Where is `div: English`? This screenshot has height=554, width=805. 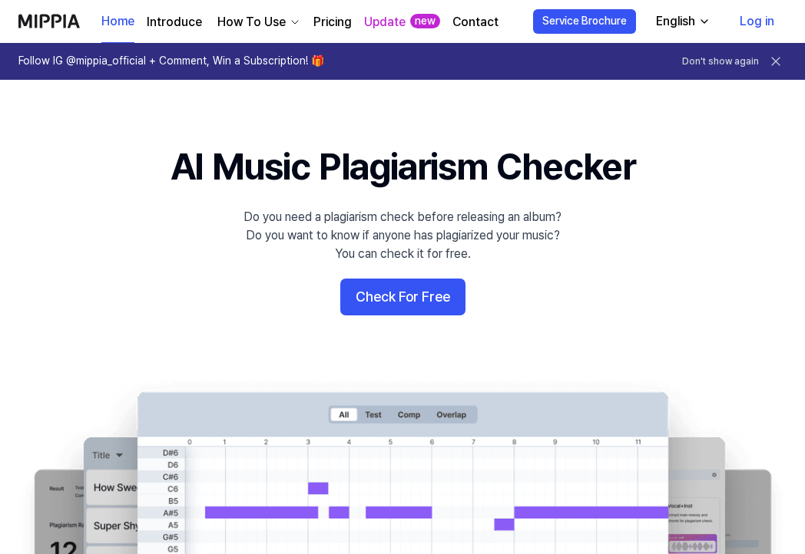 div: English is located at coordinates (675, 21).